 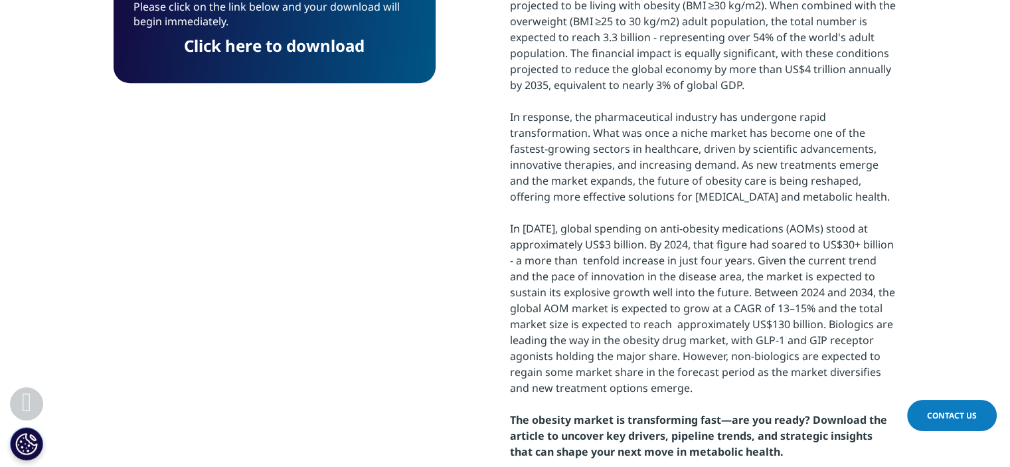 What do you see at coordinates (698, 436) in the screenshot?
I see `strong: The obesity market is transforming fast—are you ready? Download the article to uncover key driver...` at bounding box center [698, 436].